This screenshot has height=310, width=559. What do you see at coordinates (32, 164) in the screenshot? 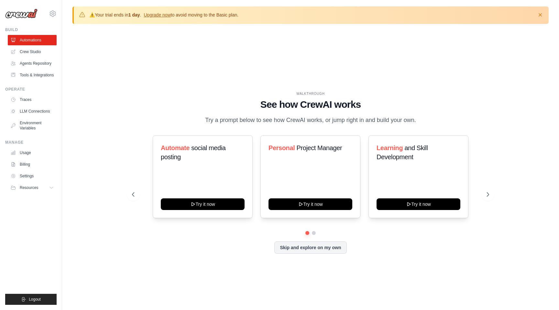
I see `a: Billing` at bounding box center [32, 164].